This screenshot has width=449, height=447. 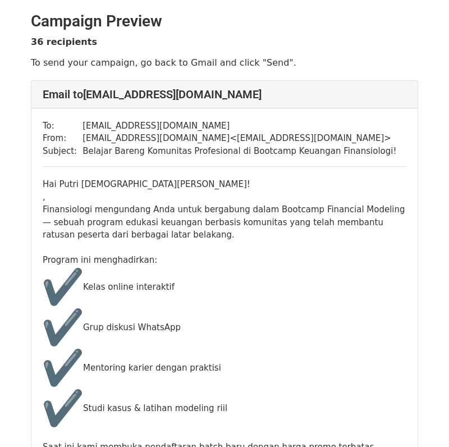 I want to click on td: To:, so click(x=62, y=126).